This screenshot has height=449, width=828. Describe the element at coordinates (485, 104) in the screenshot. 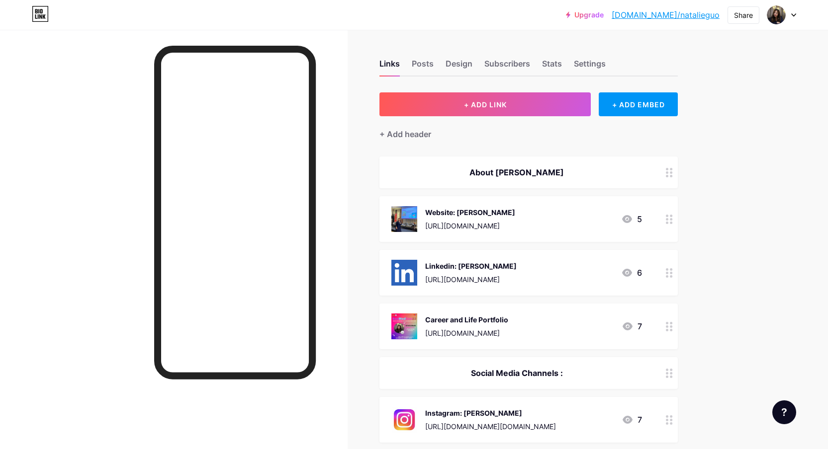

I see `button: + ADD LINK` at that location.